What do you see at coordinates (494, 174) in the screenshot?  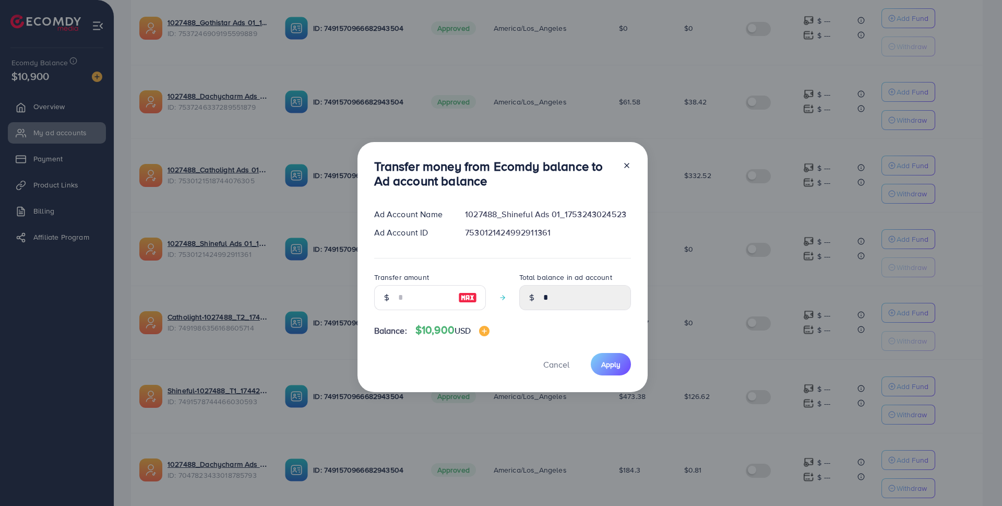 I see `h3: Transfer money from Ecomdy balance to Ad account balance` at bounding box center [494, 174].